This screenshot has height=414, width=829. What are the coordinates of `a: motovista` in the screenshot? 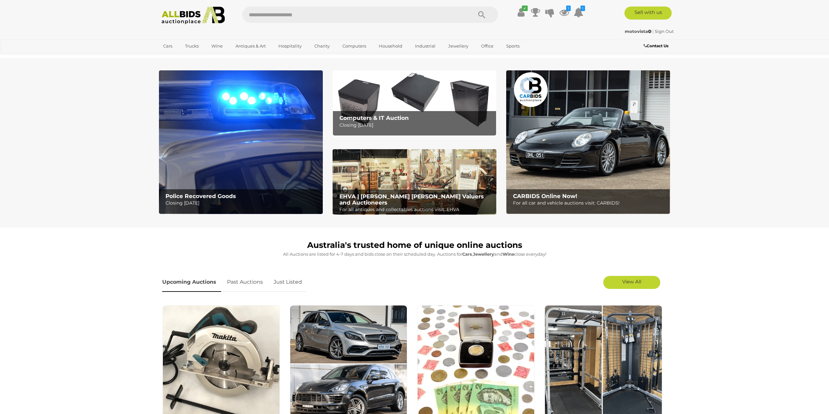 It's located at (639, 31).